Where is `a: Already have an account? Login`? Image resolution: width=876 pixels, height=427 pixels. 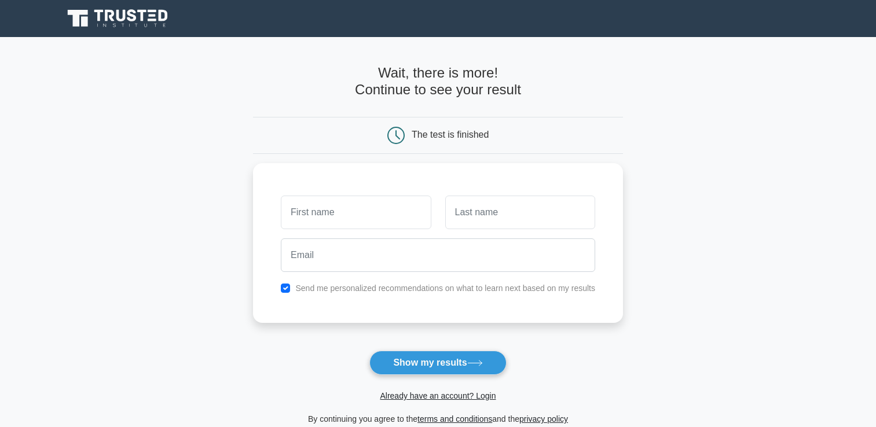 a: Already have an account? Login is located at coordinates (438, 396).